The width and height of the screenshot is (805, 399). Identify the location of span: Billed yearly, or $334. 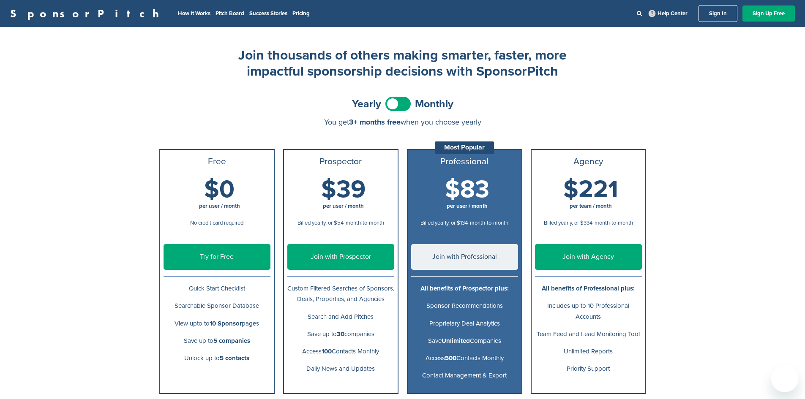
(568, 223).